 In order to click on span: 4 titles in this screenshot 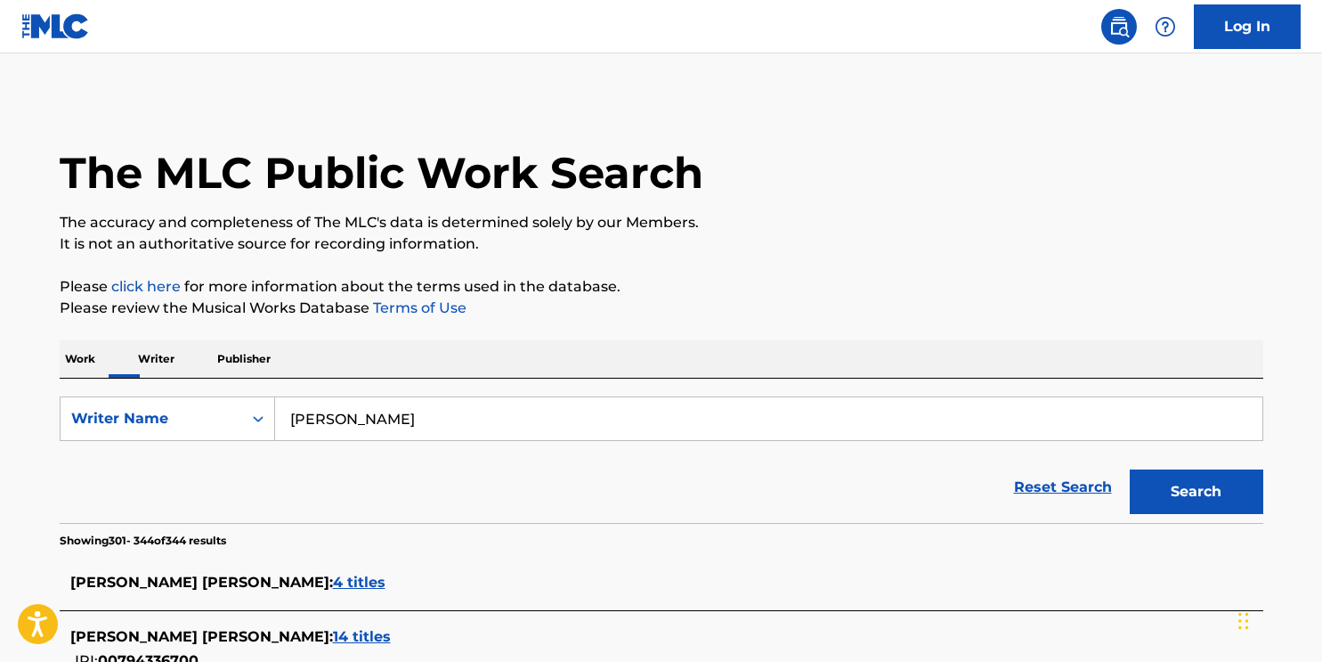, I will do `click(359, 582)`.